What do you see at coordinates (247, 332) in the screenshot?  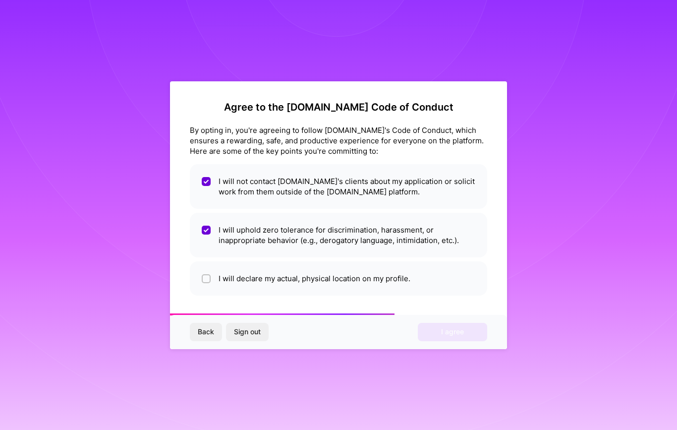 I see `span: Sign out` at bounding box center [247, 332].